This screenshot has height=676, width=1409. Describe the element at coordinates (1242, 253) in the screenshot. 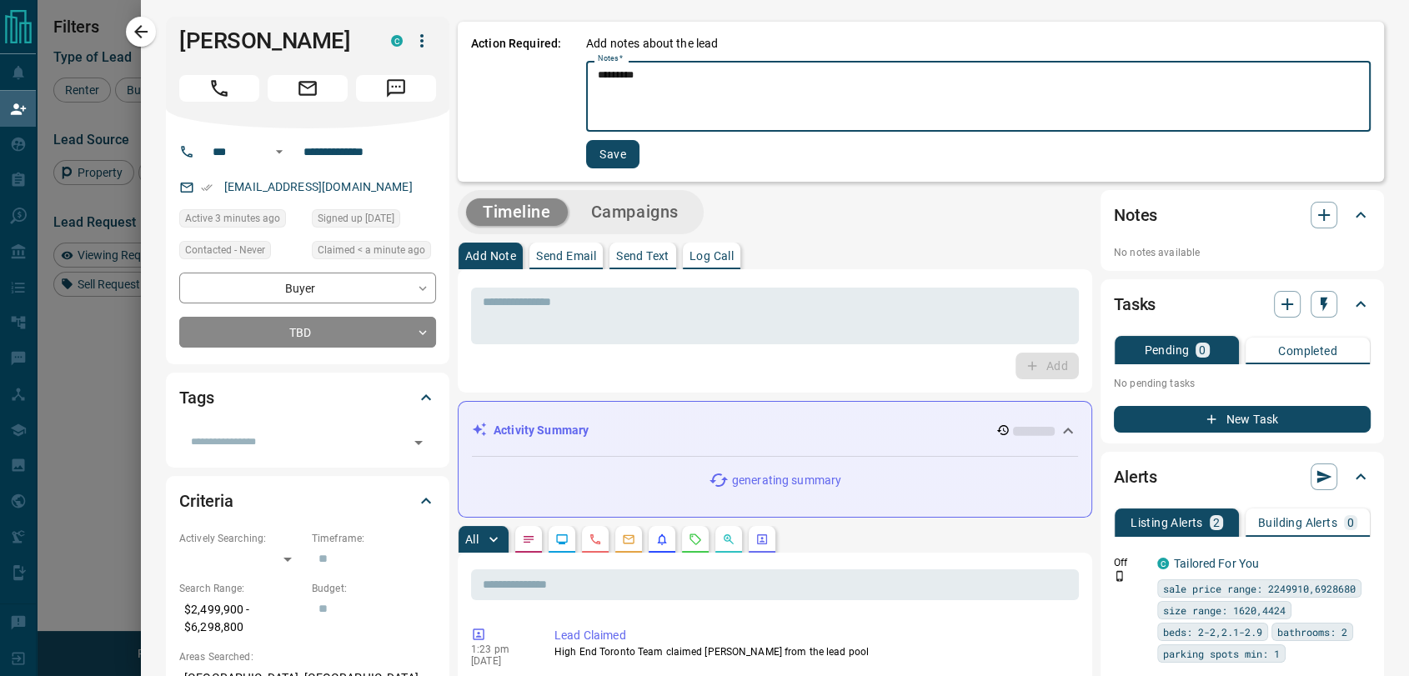

I see `p: No notes available` at that location.